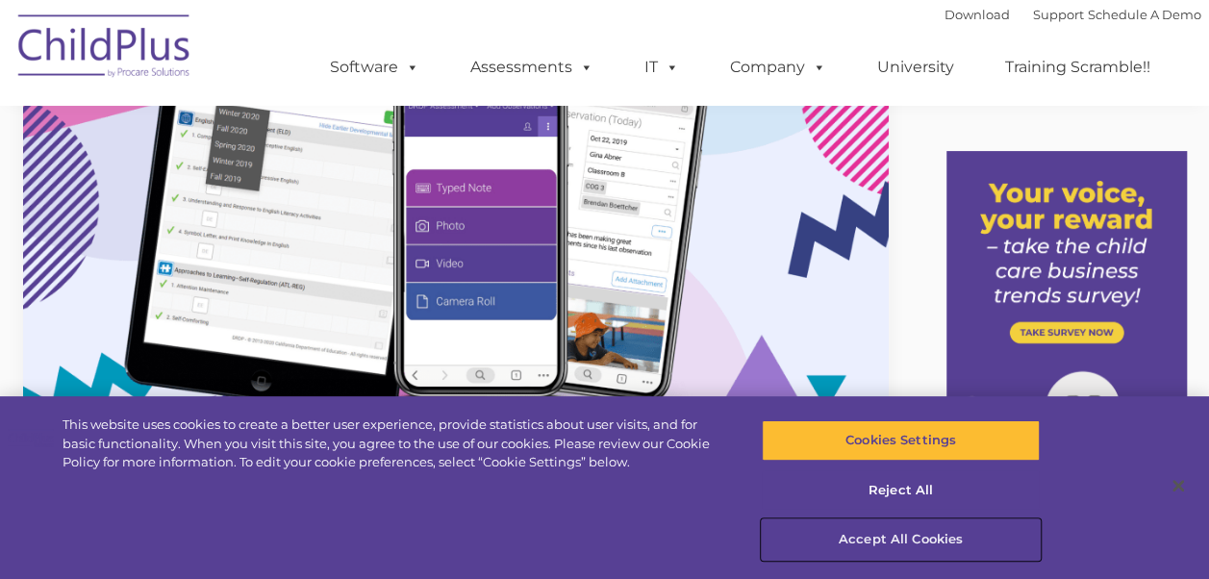 This screenshot has width=1209, height=579. Describe the element at coordinates (900, 540) in the screenshot. I see `button: Accept All Cookies` at that location.